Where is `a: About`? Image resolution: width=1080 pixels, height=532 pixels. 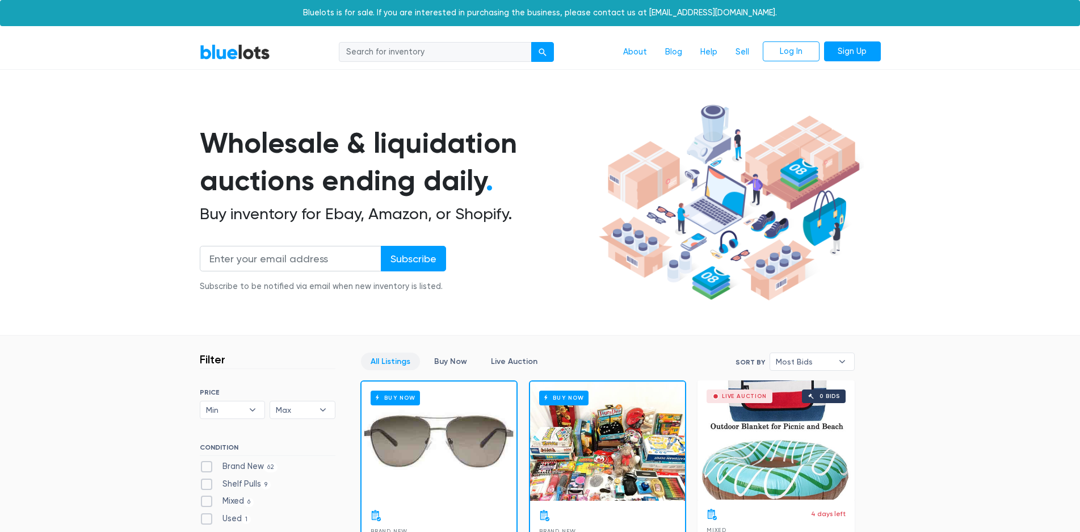
a: About is located at coordinates (635, 52).